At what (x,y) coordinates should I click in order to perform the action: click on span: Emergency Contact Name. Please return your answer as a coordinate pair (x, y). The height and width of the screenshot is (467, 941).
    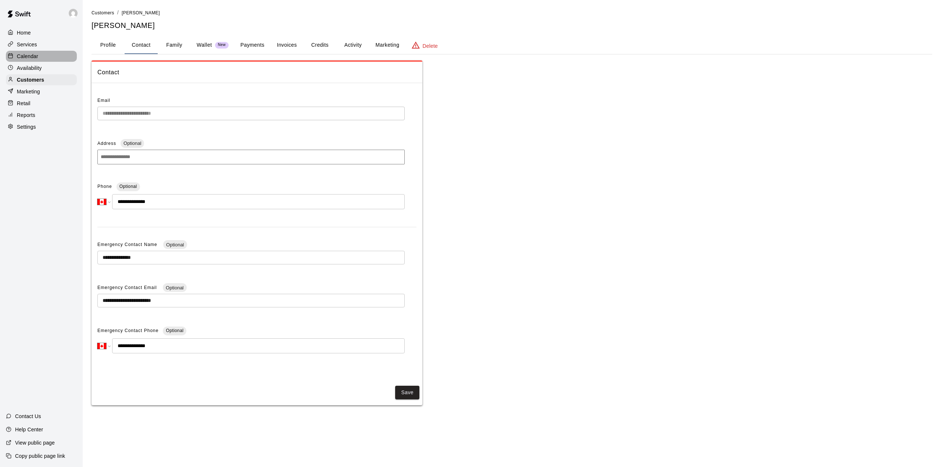
    Looking at the image, I should click on (128, 245).